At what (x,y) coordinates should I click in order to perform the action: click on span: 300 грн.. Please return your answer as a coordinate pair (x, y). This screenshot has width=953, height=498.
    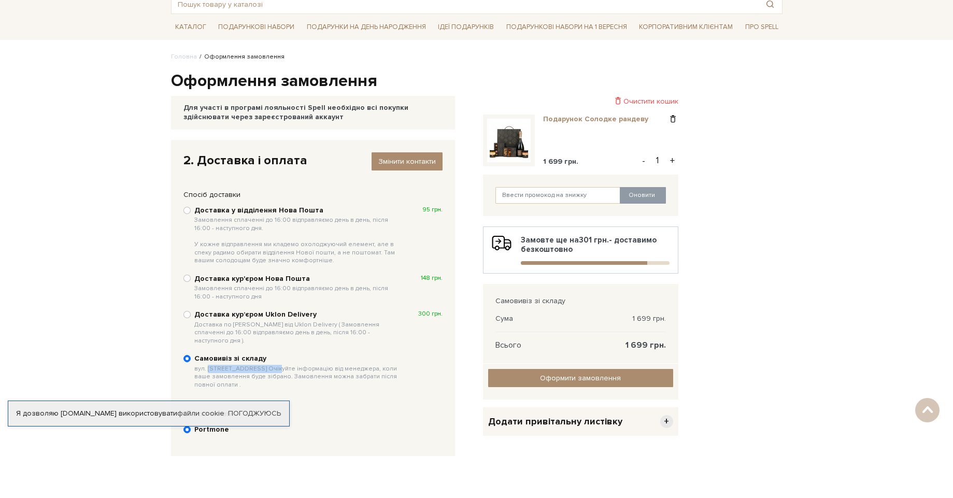
    Looking at the image, I should click on (430, 314).